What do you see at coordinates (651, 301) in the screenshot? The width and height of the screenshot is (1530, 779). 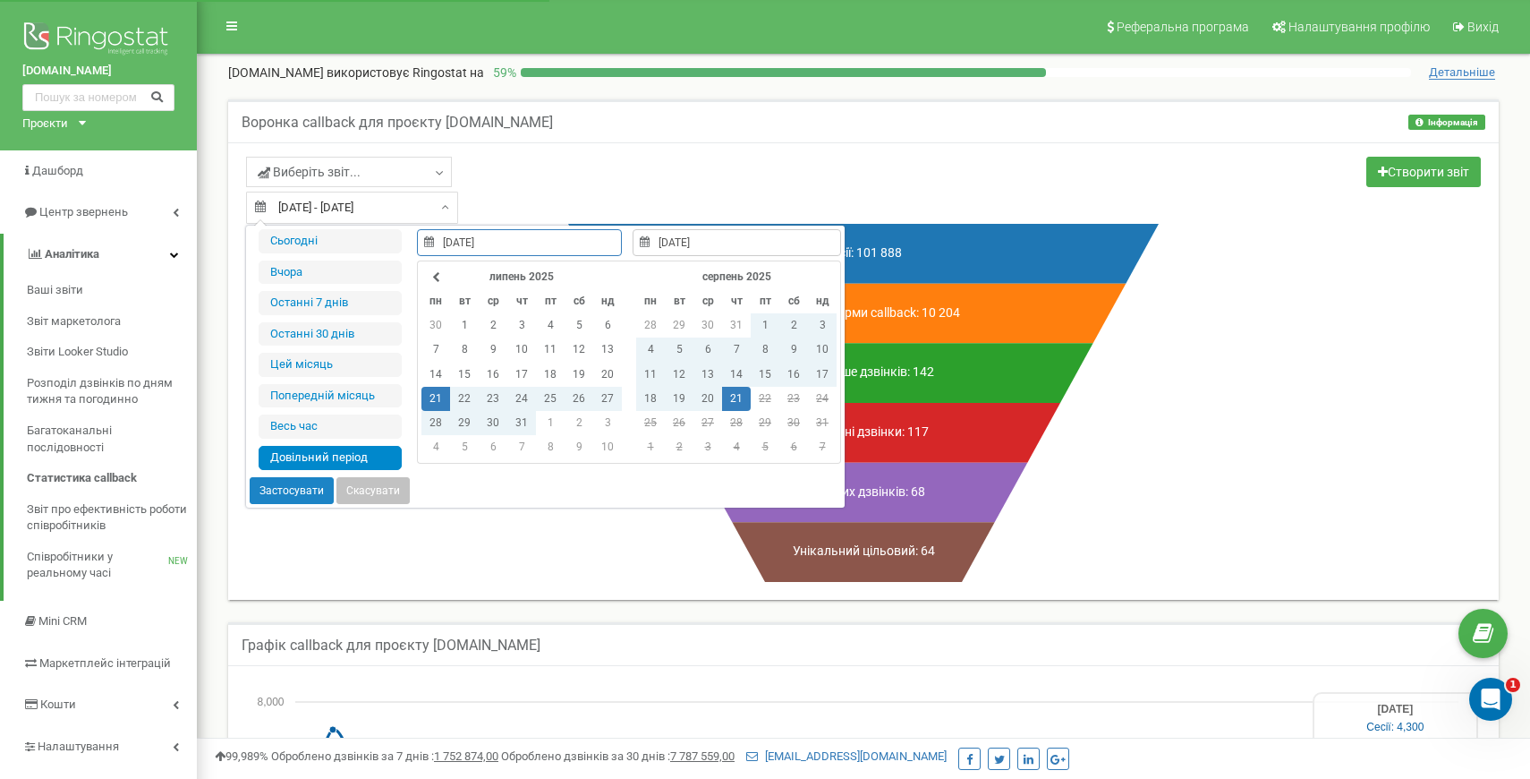 I see `th: пн` at bounding box center [651, 301].